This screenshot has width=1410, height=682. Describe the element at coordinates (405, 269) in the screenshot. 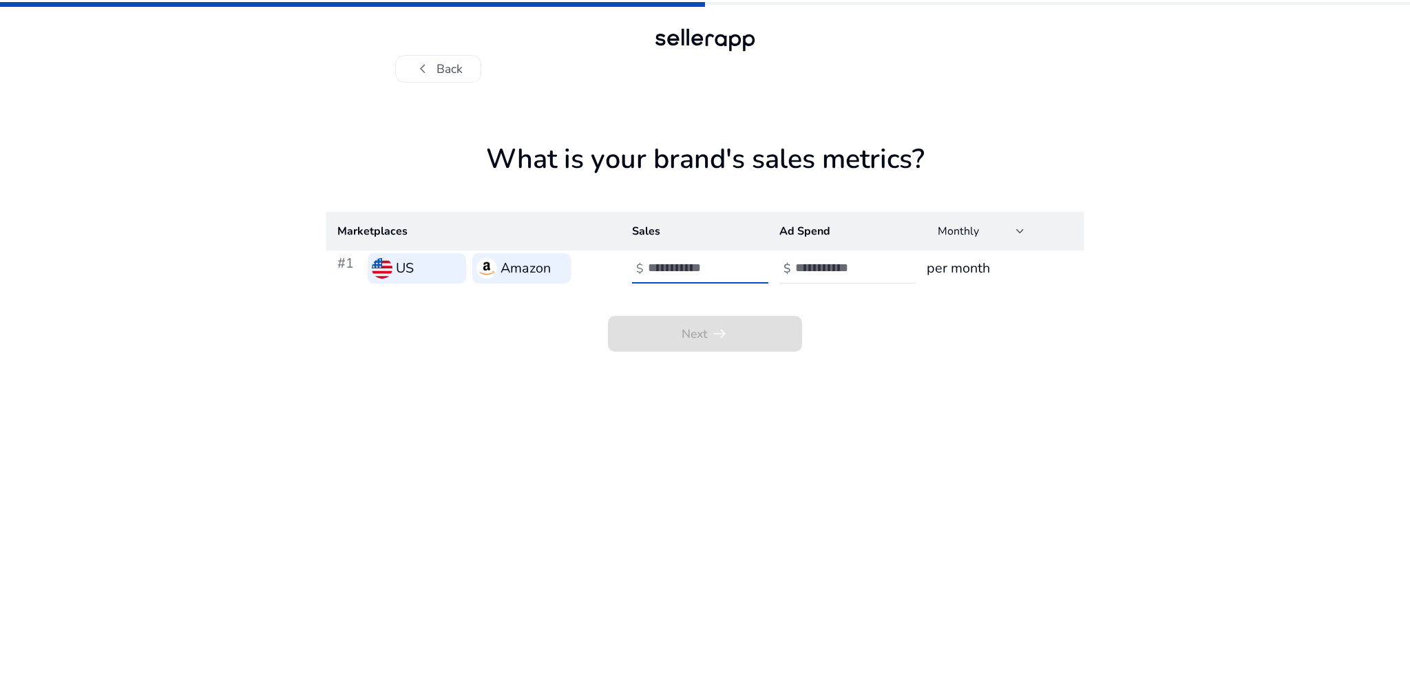

I see `h3: US` at that location.